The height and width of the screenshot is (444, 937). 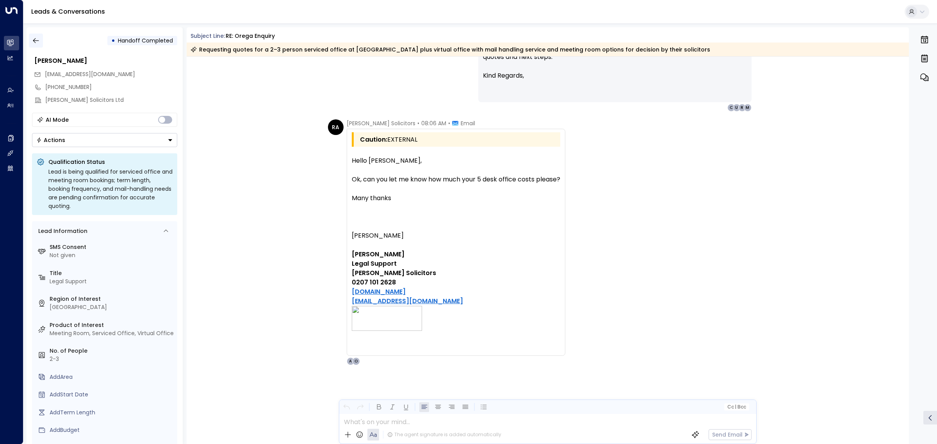 What do you see at coordinates (444, 435) in the screenshot?
I see `div: The agent signature is added automatically` at bounding box center [444, 435].